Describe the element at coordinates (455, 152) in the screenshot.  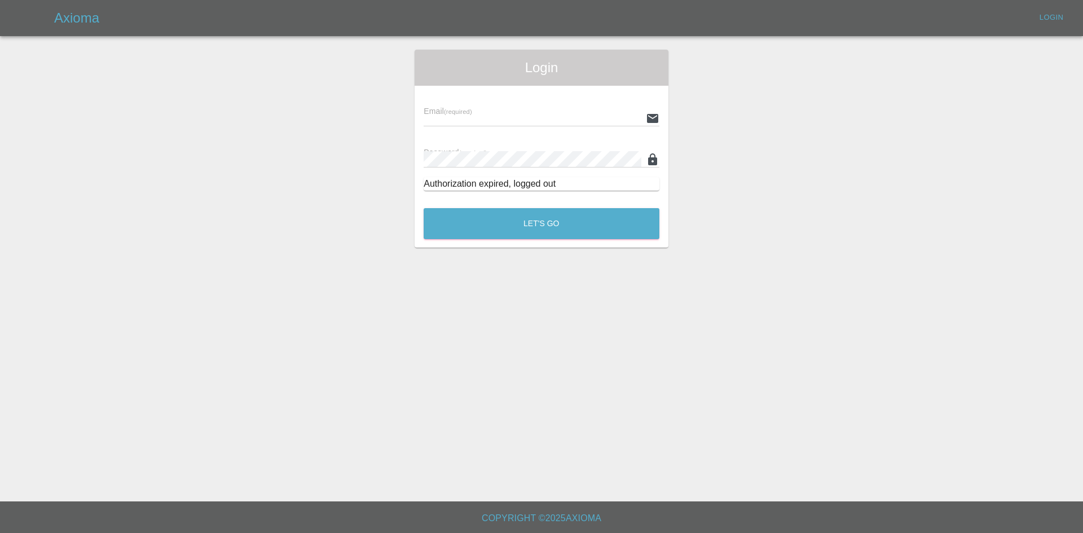
I see `span: Password` at that location.